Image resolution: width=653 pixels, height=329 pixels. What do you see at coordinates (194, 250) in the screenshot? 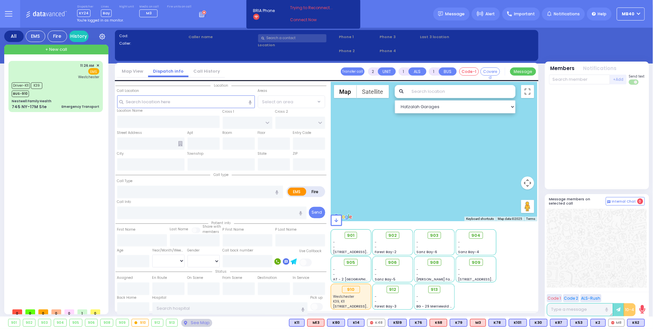
I see `label: Gender` at bounding box center [194, 250].